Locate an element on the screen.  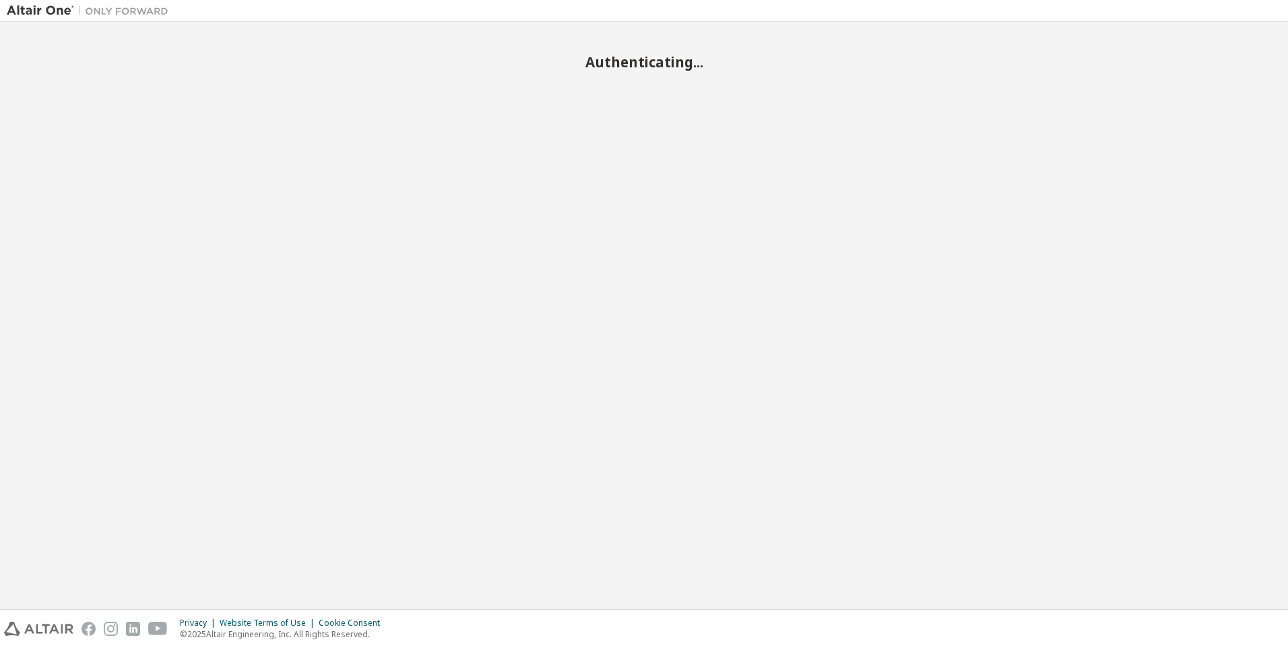
p: © 2025 Altair Engineering, Inc. All Rights Reserved. is located at coordinates (284, 634).